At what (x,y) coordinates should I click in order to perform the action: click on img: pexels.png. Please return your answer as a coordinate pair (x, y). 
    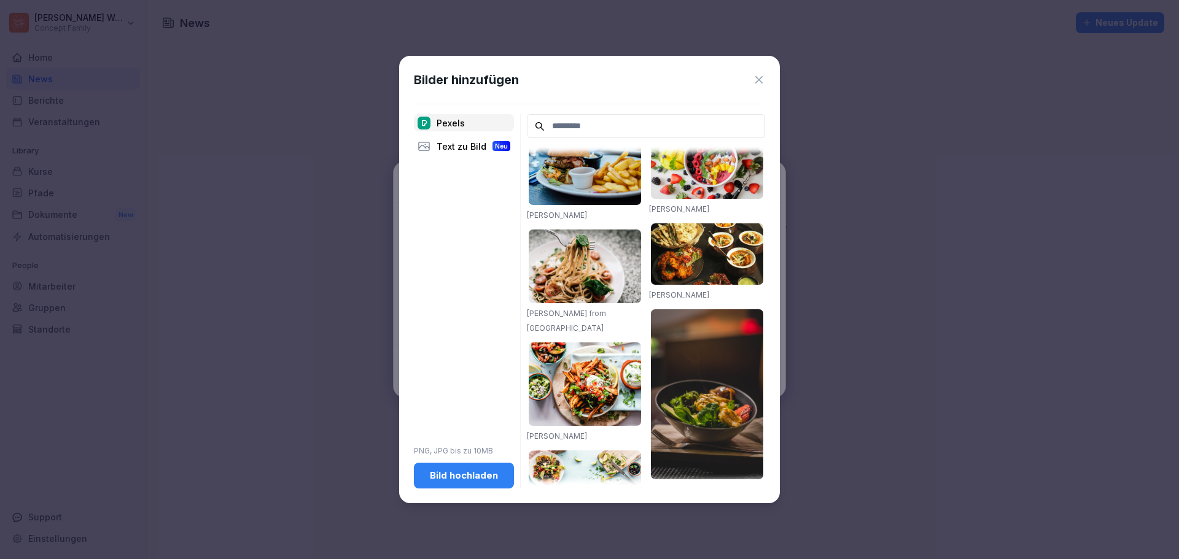
    Looking at the image, I should click on (424, 123).